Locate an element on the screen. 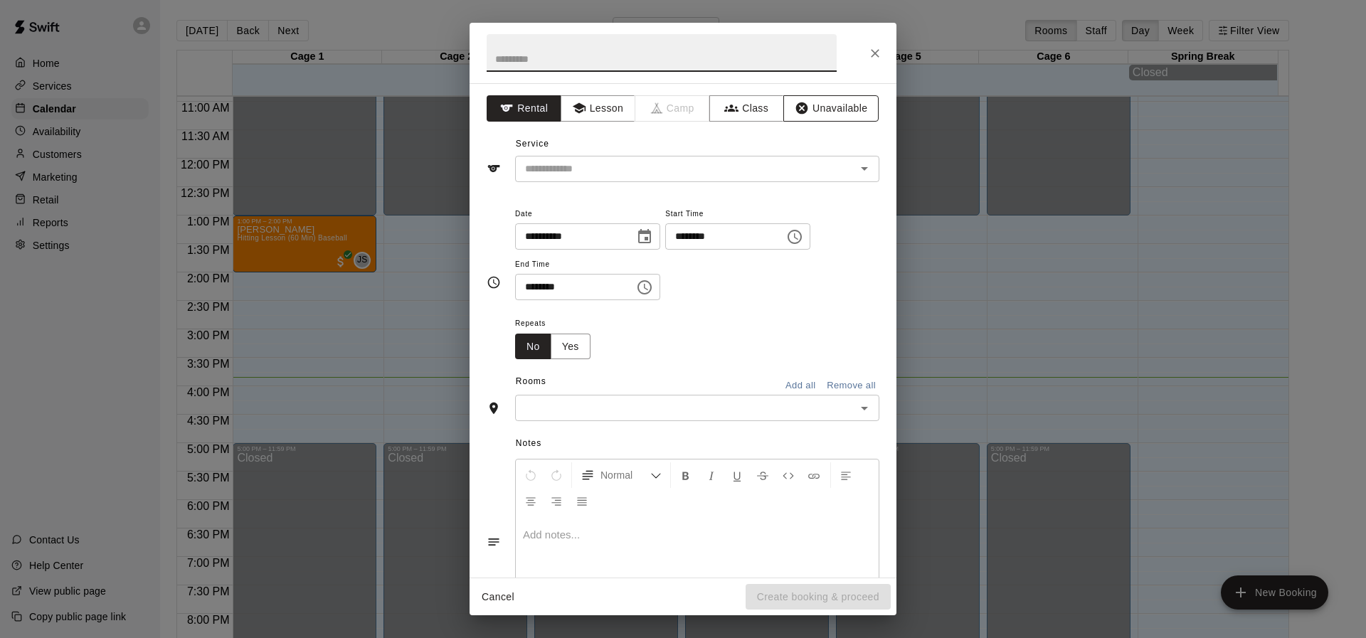 The height and width of the screenshot is (638, 1366). div: outlined button group is located at coordinates (553, 346).